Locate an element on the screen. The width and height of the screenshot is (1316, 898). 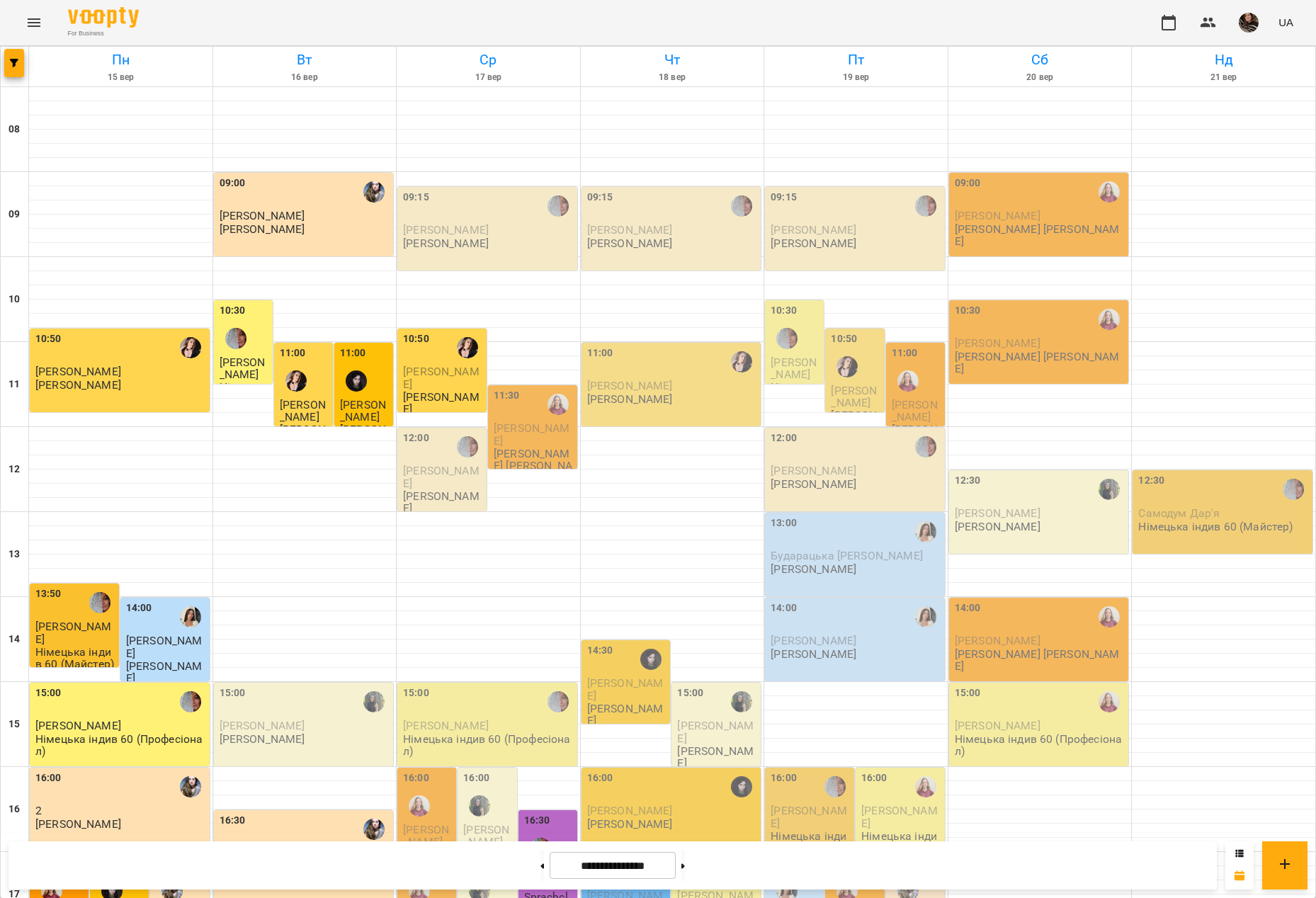
h6: Сб is located at coordinates (1039, 59).